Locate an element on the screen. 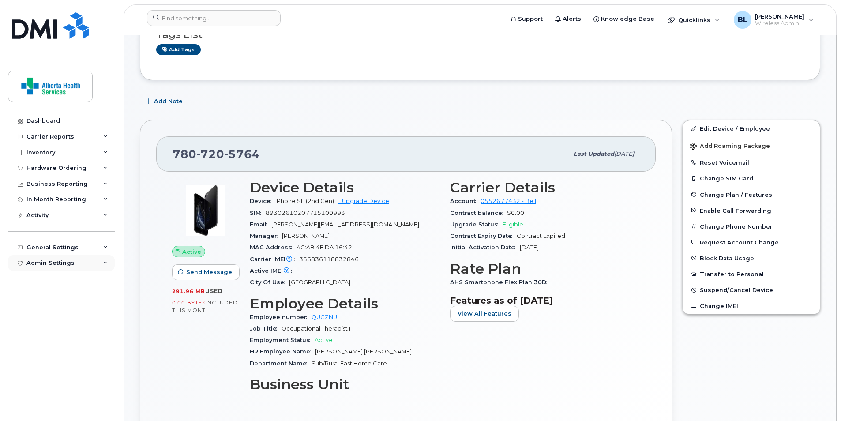 This screenshot has height=421, width=841. span: Job Title is located at coordinates (266, 328).